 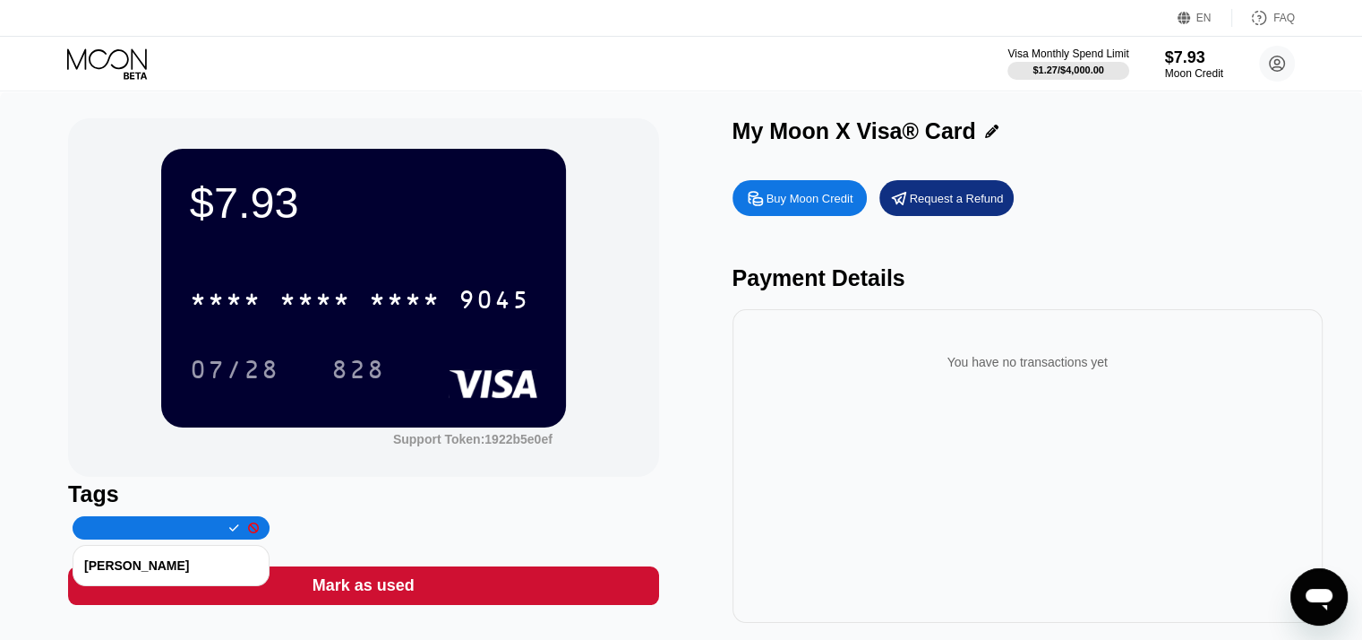 I want to click on div: My Moon X Visa® Card, so click(x=854, y=131).